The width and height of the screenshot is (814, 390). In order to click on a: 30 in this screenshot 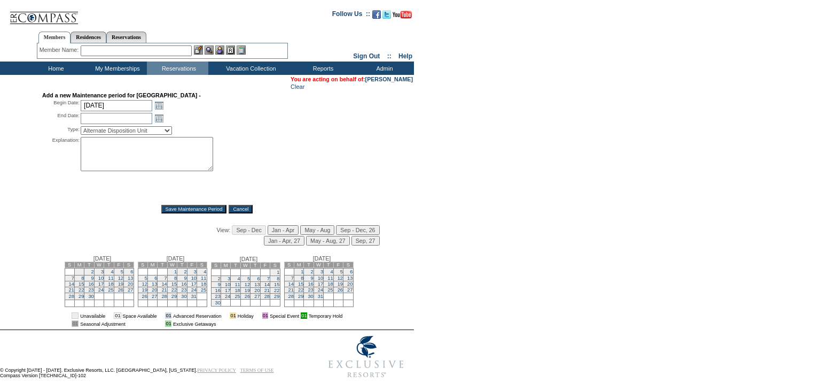, I will do `click(91, 296)`.